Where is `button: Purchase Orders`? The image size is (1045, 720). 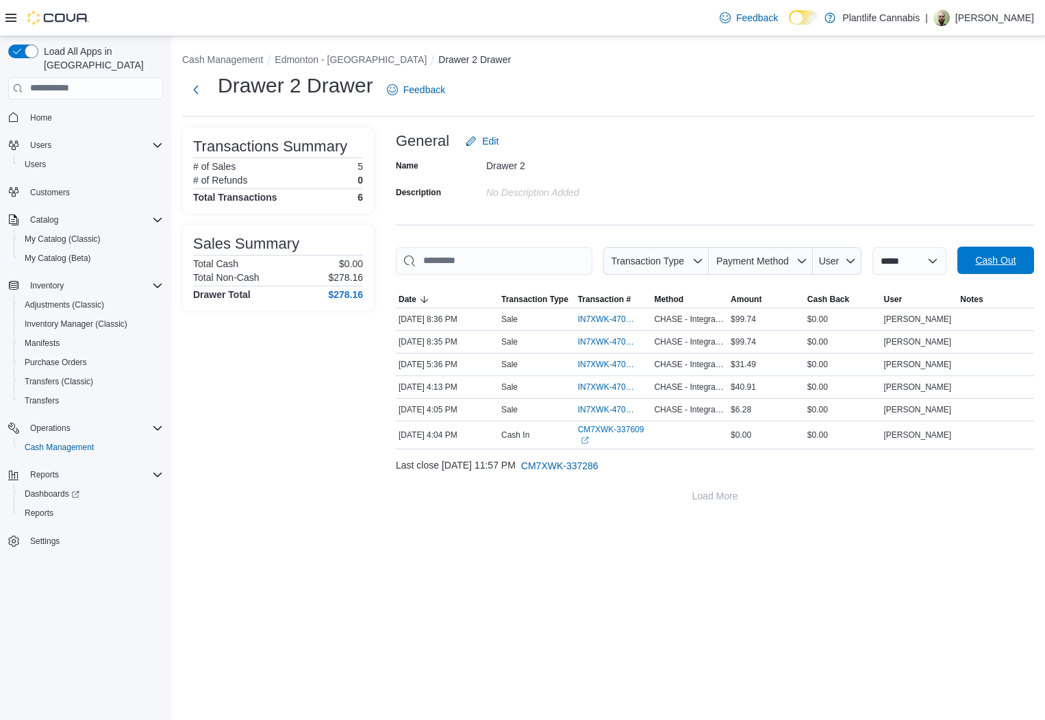
button: Purchase Orders is located at coordinates (91, 362).